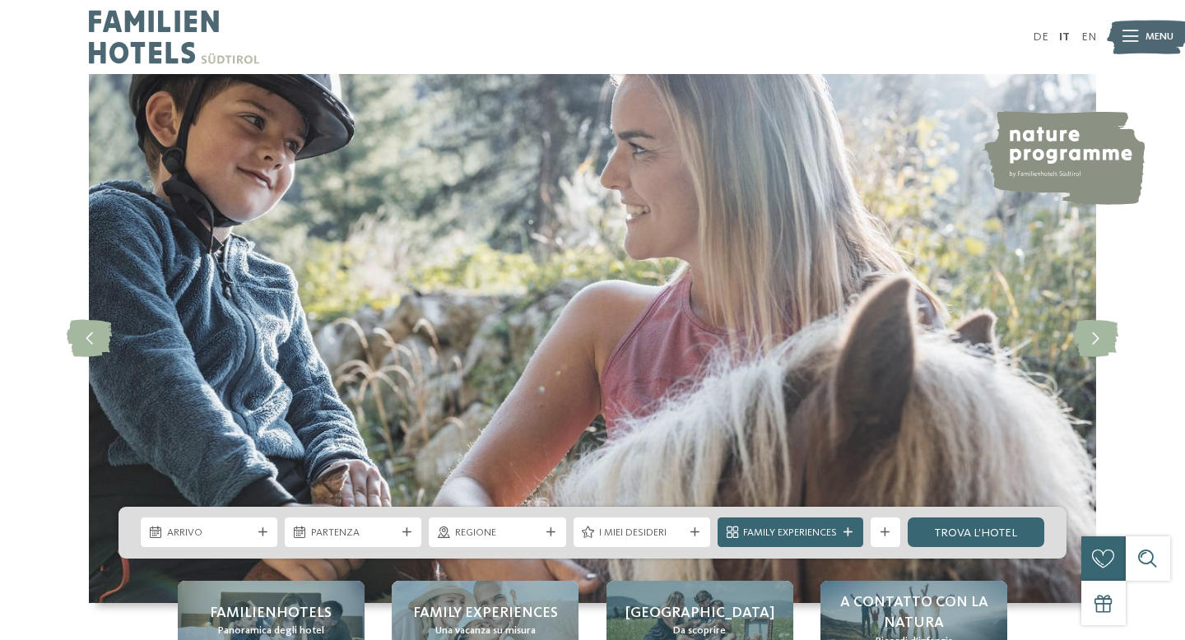 The width and height of the screenshot is (1185, 640). What do you see at coordinates (209, 533) in the screenshot?
I see `span: Arrivo` at bounding box center [209, 533].